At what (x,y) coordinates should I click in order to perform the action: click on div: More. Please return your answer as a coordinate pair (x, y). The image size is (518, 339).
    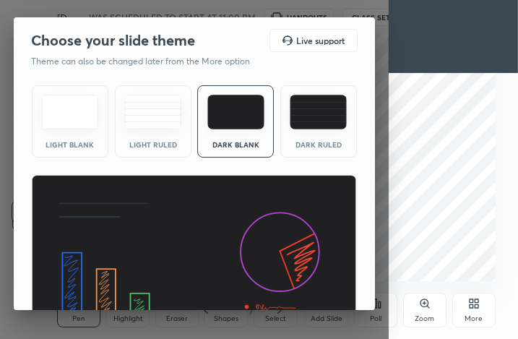
    Looking at the image, I should click on (474, 319).